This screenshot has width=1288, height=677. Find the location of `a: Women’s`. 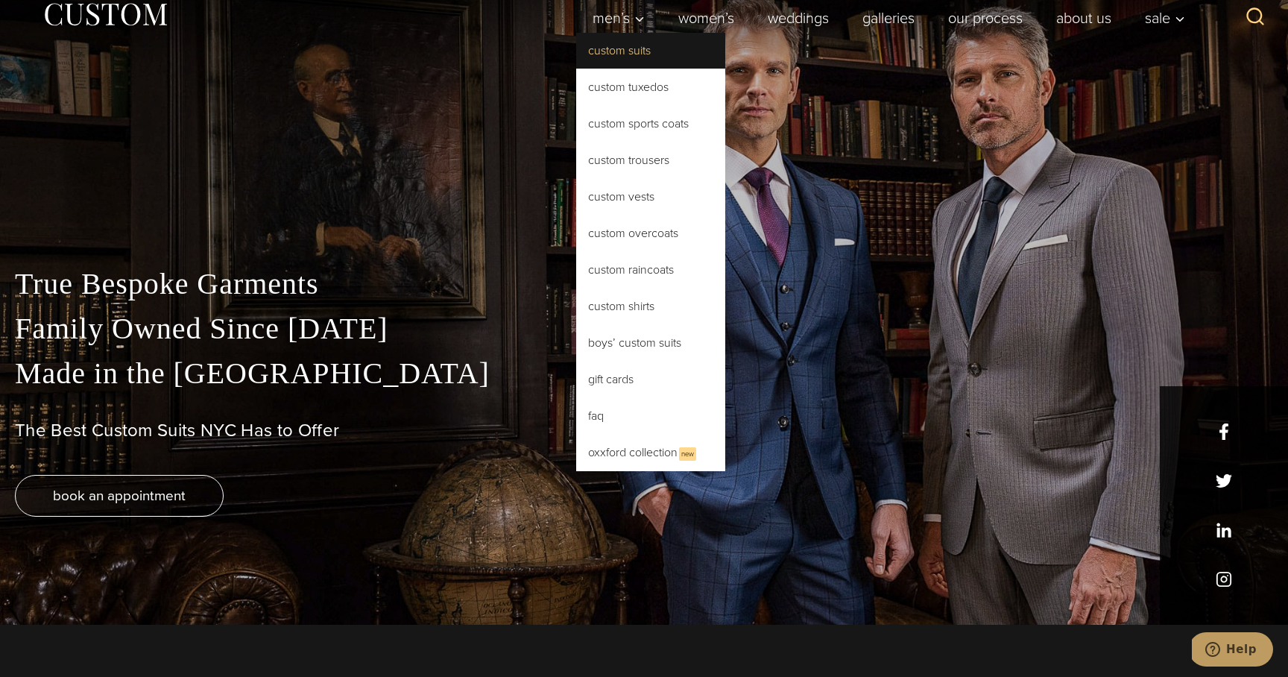

a: Women’s is located at coordinates (707, 18).